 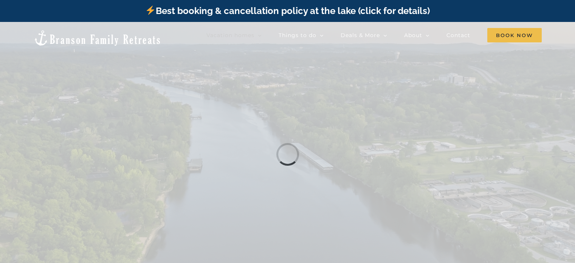 I want to click on a: Best booking & cancellation policy at the lake (click for details), so click(x=287, y=11).